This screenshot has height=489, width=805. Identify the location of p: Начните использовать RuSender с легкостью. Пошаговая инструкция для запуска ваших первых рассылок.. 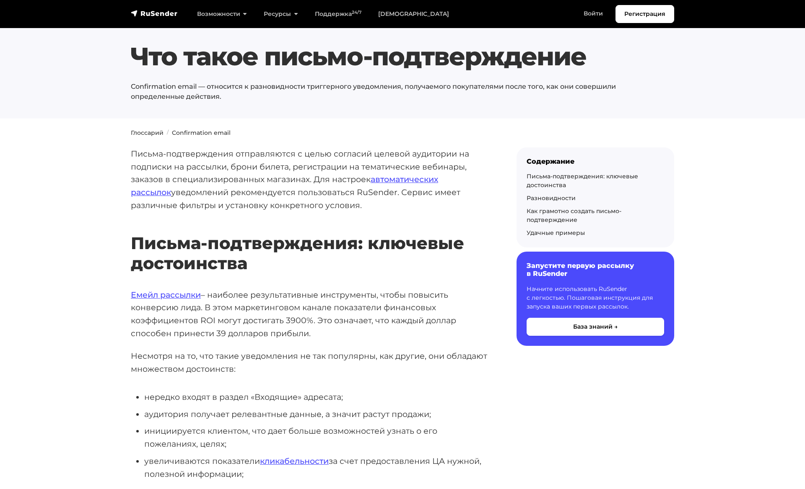
(595, 298).